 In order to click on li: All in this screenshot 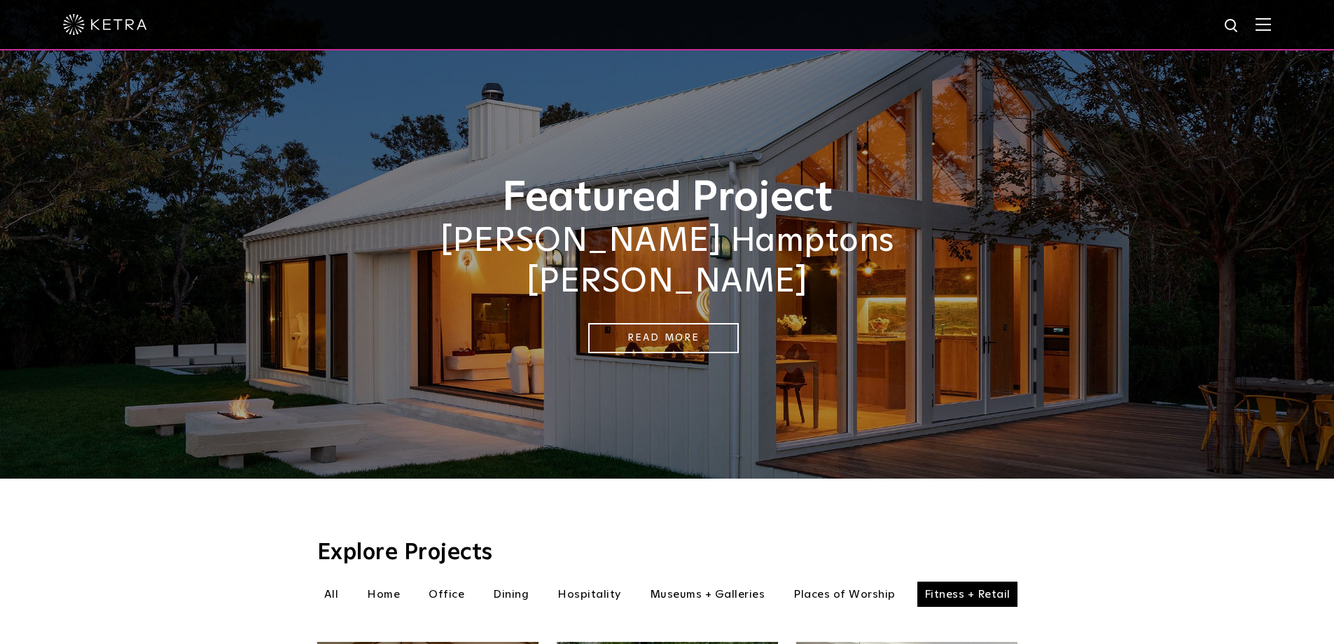, I will do `click(331, 594)`.